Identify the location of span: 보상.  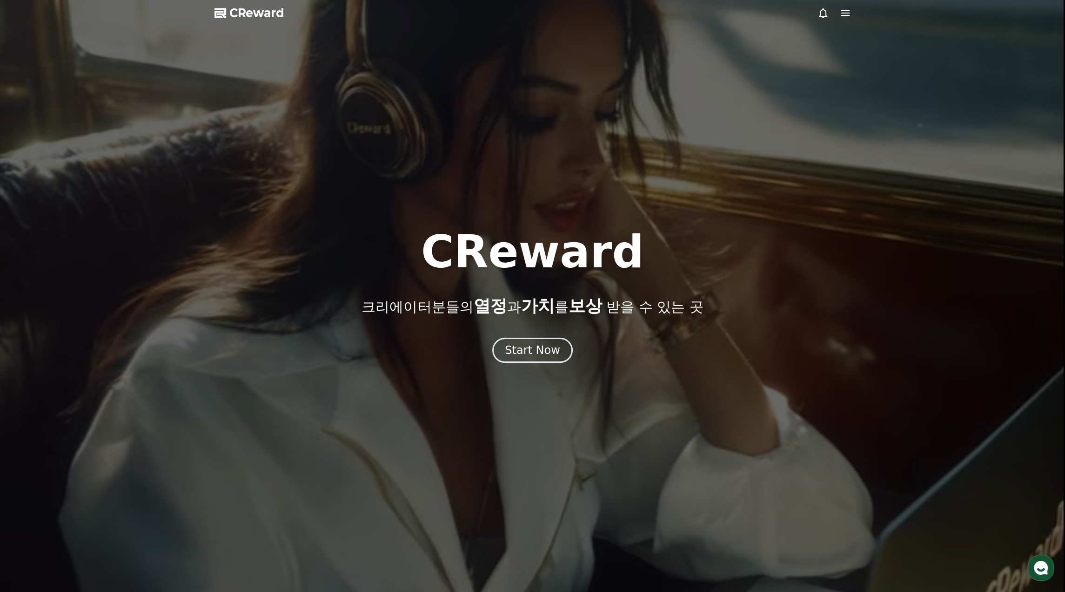
(585, 305).